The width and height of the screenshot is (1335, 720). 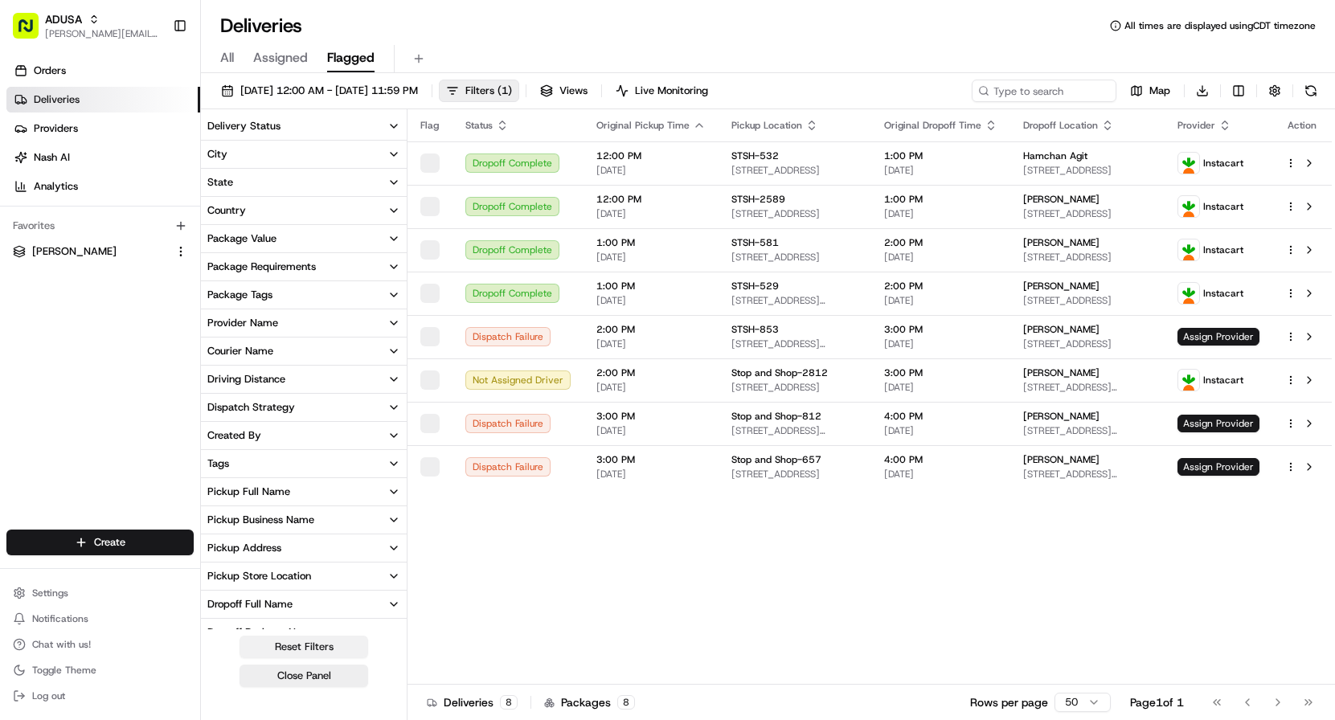 I want to click on span: STSH-581, so click(x=754, y=243).